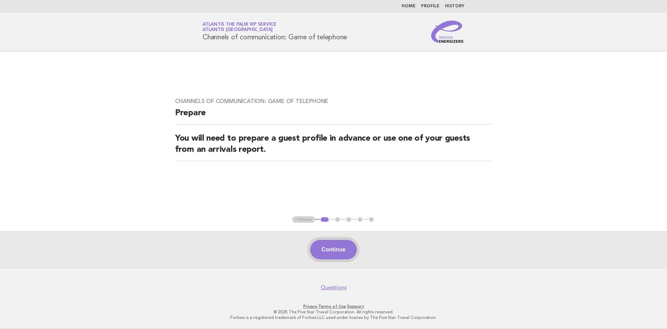 This screenshot has width=667, height=329. Describe the element at coordinates (332, 306) in the screenshot. I see `a: Terms of Use` at that location.